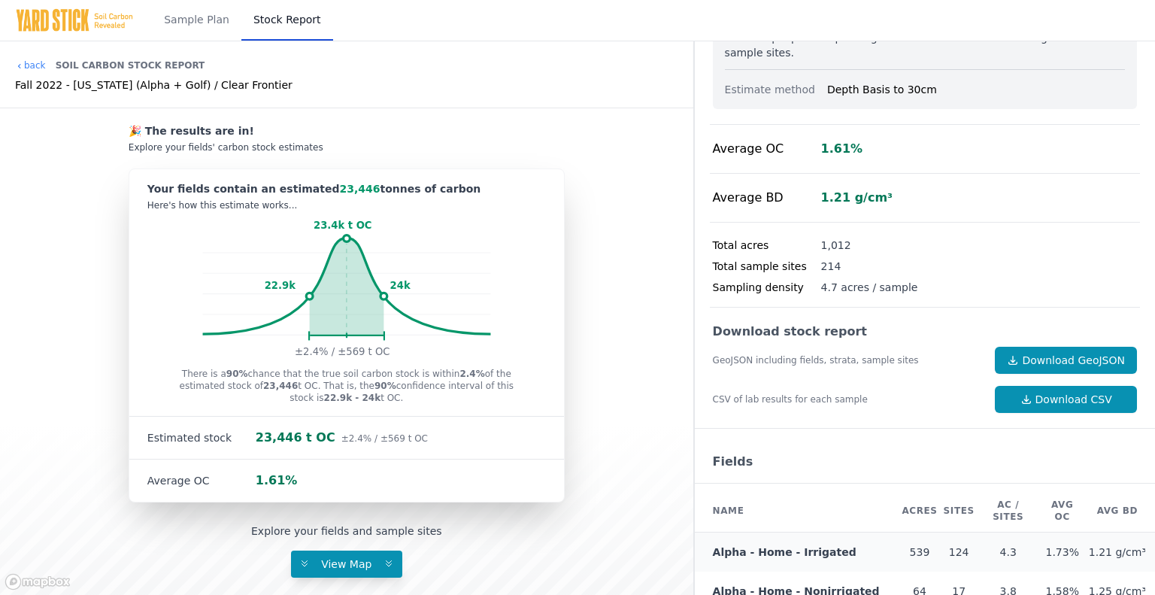 The width and height of the screenshot is (1155, 595). Describe the element at coordinates (919, 511) in the screenshot. I see `th: Acres` at that location.